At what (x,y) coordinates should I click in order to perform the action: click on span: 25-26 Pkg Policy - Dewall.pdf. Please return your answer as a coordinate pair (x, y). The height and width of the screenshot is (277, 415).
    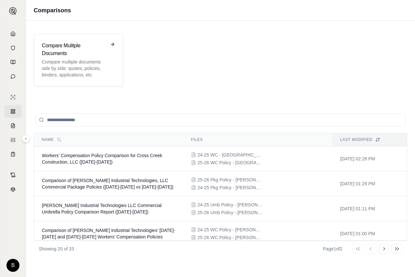
    Looking at the image, I should click on (230, 180).